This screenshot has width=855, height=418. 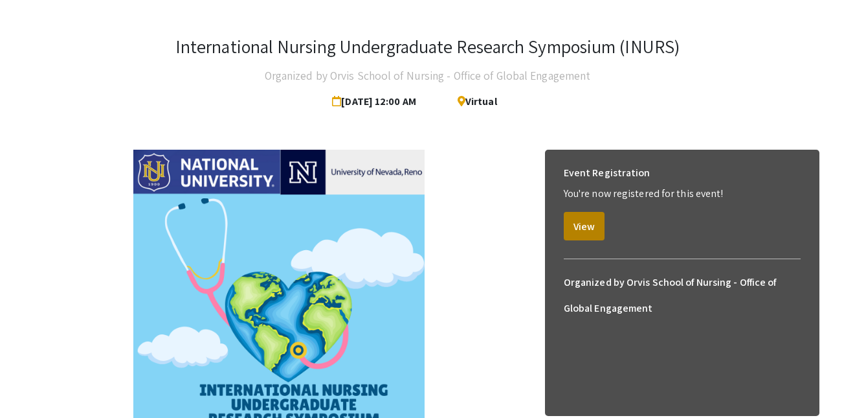 What do you see at coordinates (472, 102) in the screenshot?
I see `span: Virtual` at bounding box center [472, 102].